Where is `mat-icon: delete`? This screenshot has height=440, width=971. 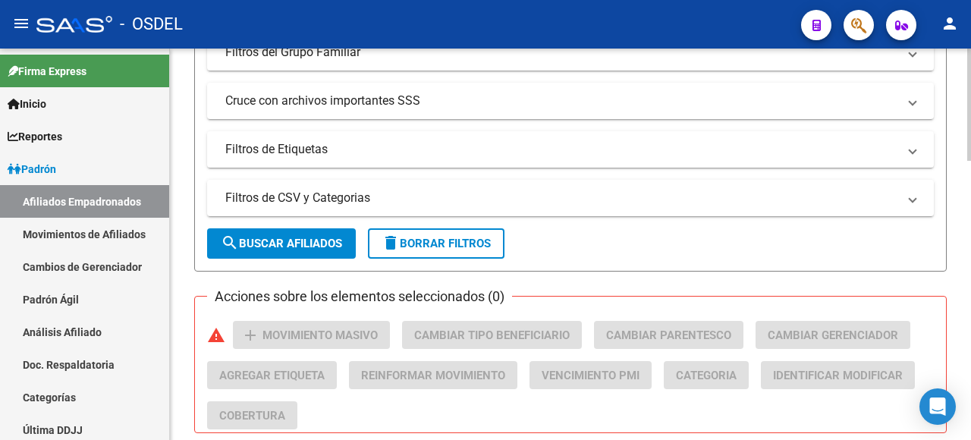 mat-icon: delete is located at coordinates (391, 243).